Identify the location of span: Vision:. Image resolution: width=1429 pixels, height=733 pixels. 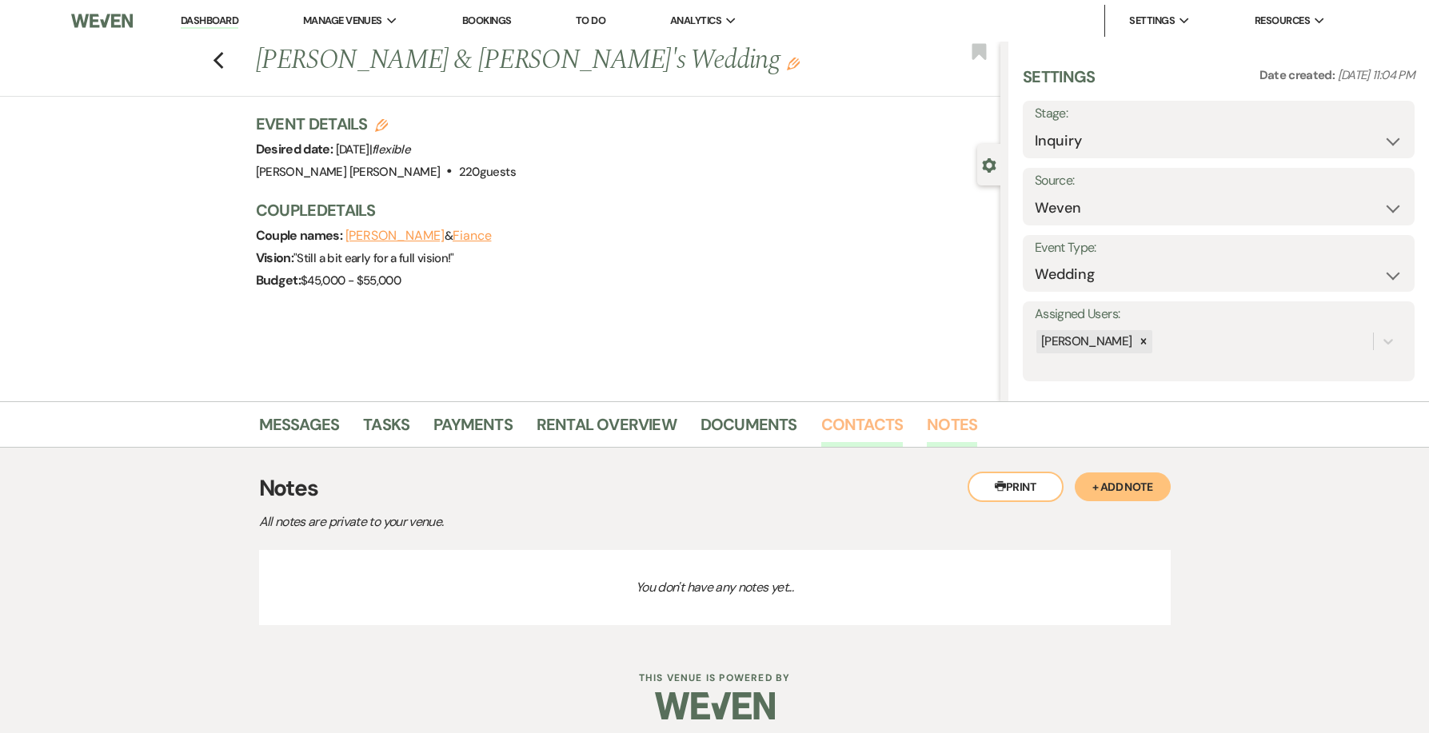
(275, 257).